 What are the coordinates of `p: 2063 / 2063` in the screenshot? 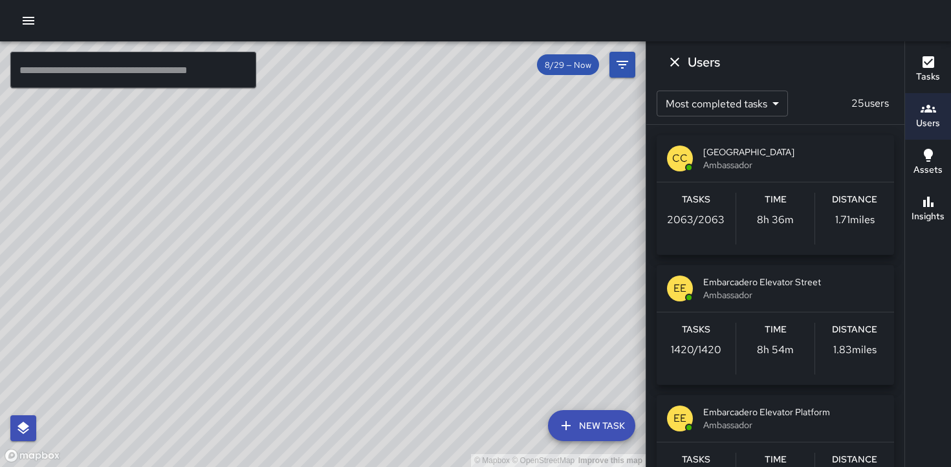 It's located at (695, 220).